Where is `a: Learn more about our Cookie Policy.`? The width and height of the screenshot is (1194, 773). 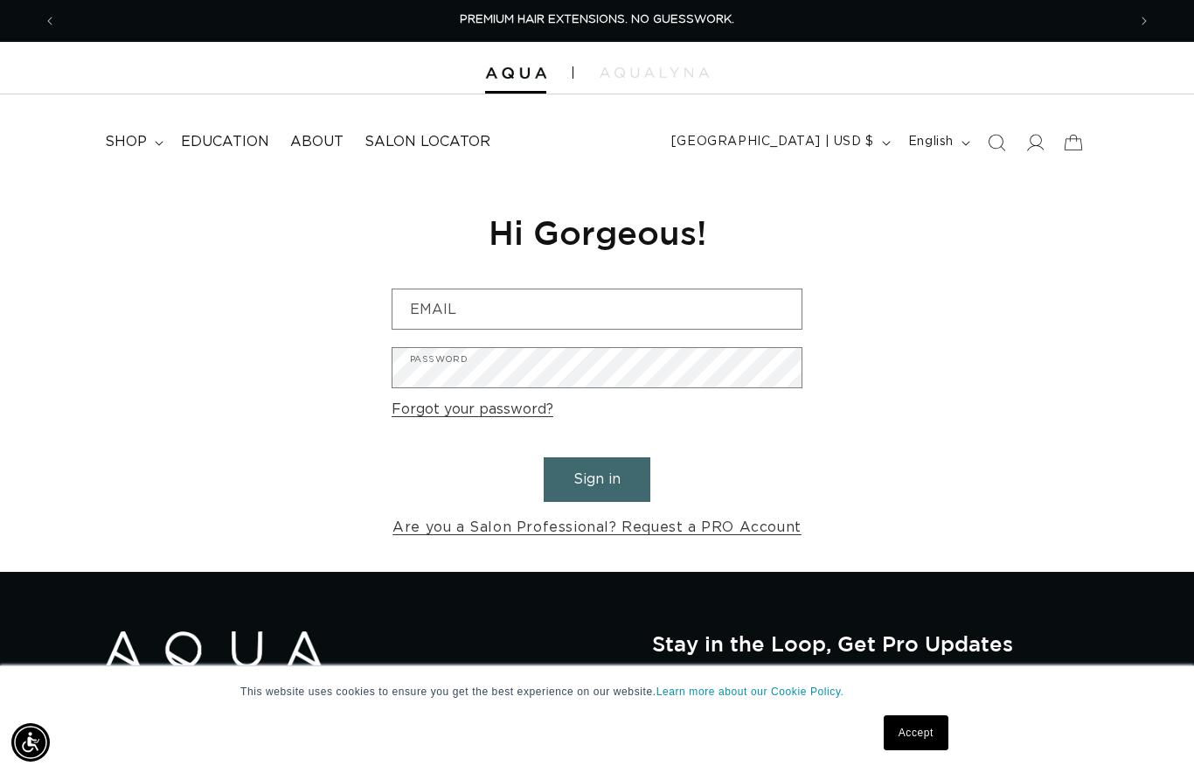
a: Learn more about our Cookie Policy. is located at coordinates (750, 692).